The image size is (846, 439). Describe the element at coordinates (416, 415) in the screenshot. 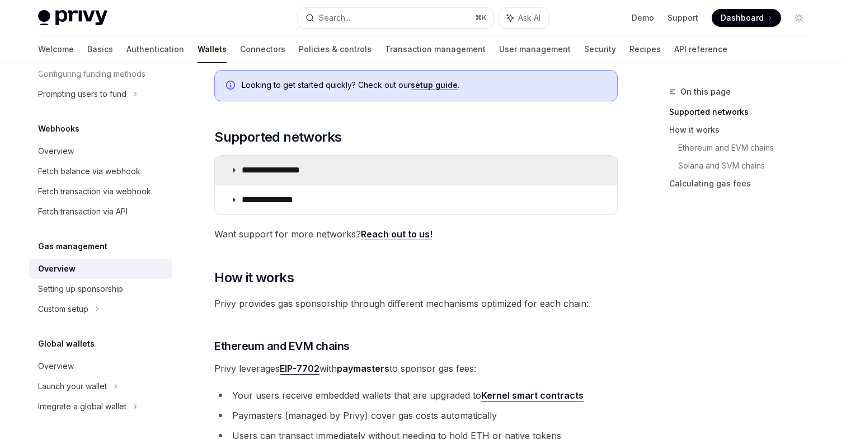

I see `li: Paymasters (managed by Privy) cover gas costs automatically` at that location.